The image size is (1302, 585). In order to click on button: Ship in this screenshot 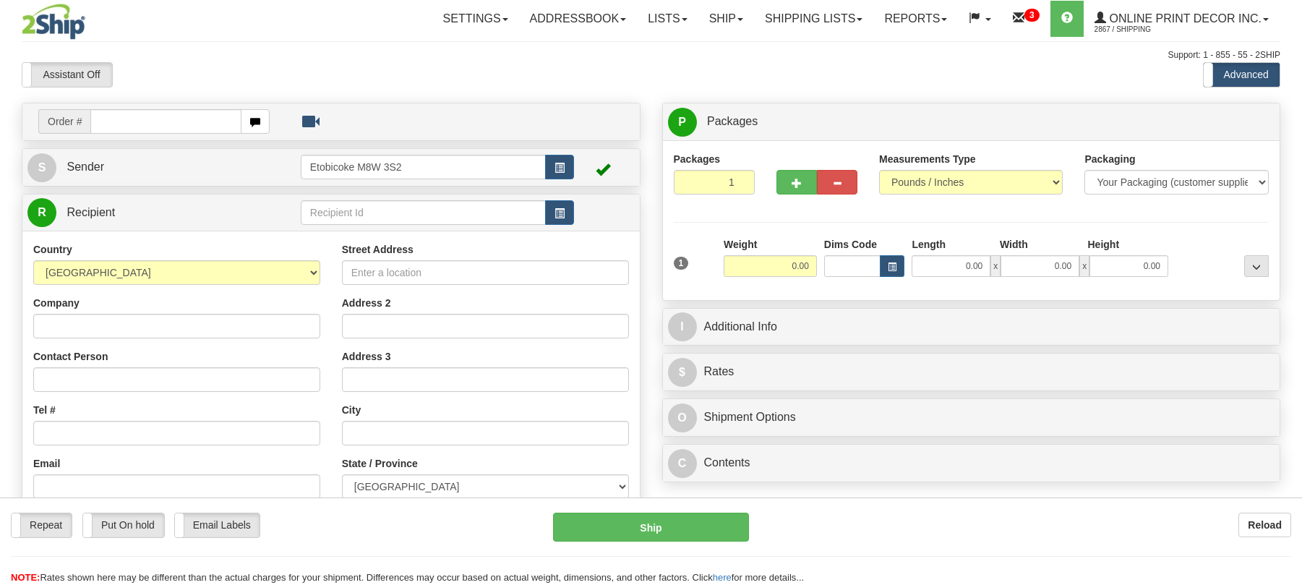, I will do `click(651, 527)`.